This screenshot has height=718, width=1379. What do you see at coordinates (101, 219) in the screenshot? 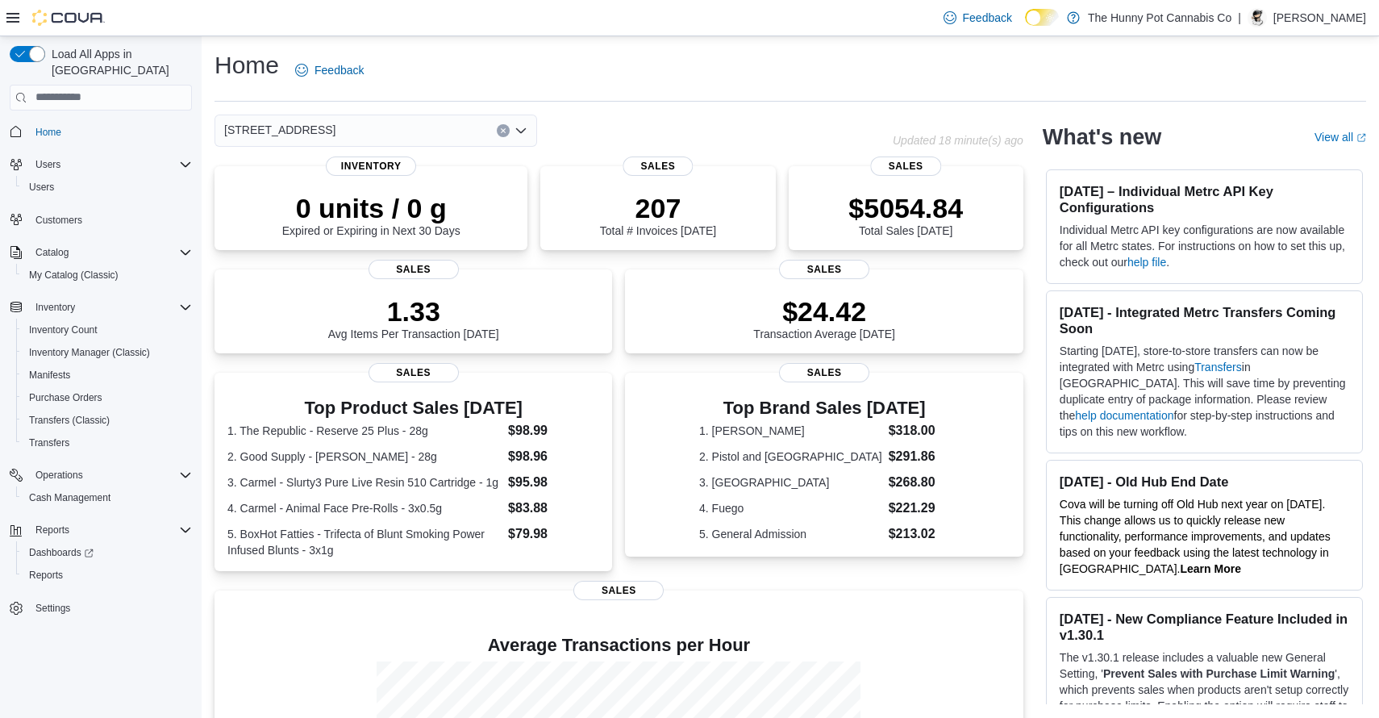
I see `button: Customers` at bounding box center [101, 219].